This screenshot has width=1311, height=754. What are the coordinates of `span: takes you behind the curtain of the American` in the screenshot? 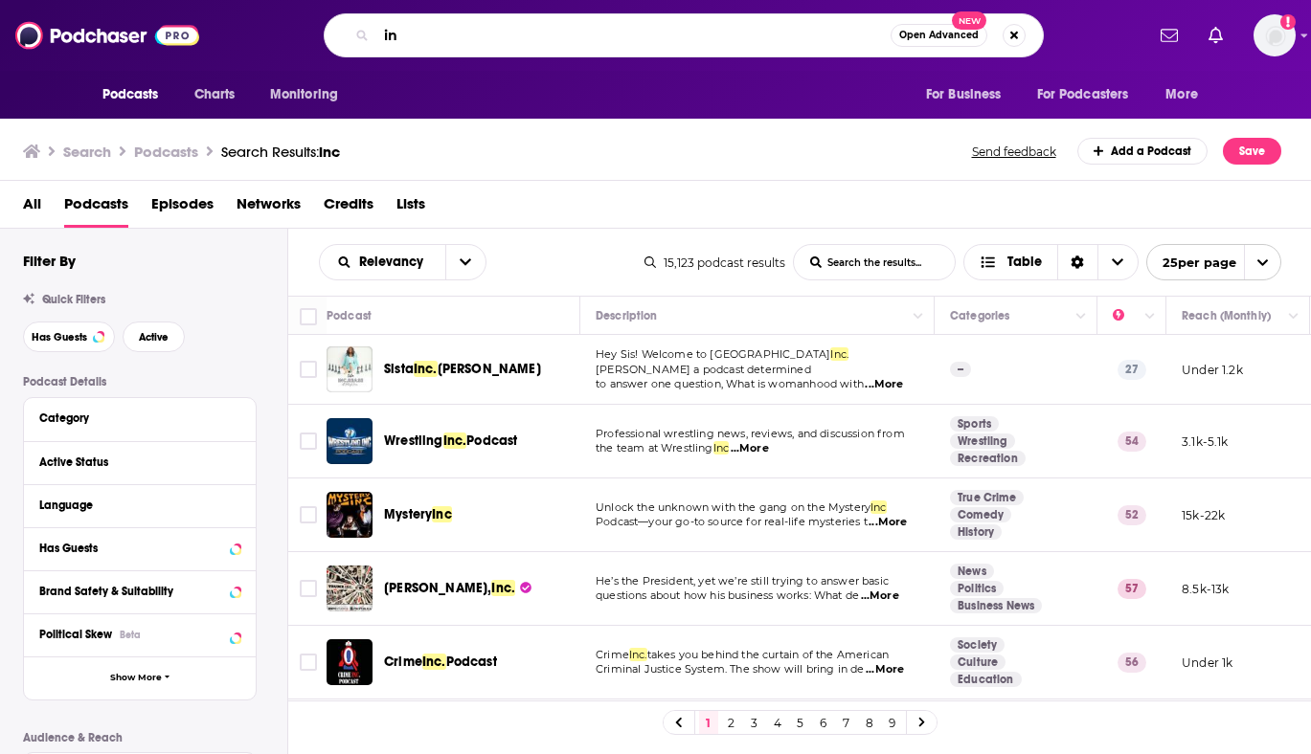 It's located at (768, 655).